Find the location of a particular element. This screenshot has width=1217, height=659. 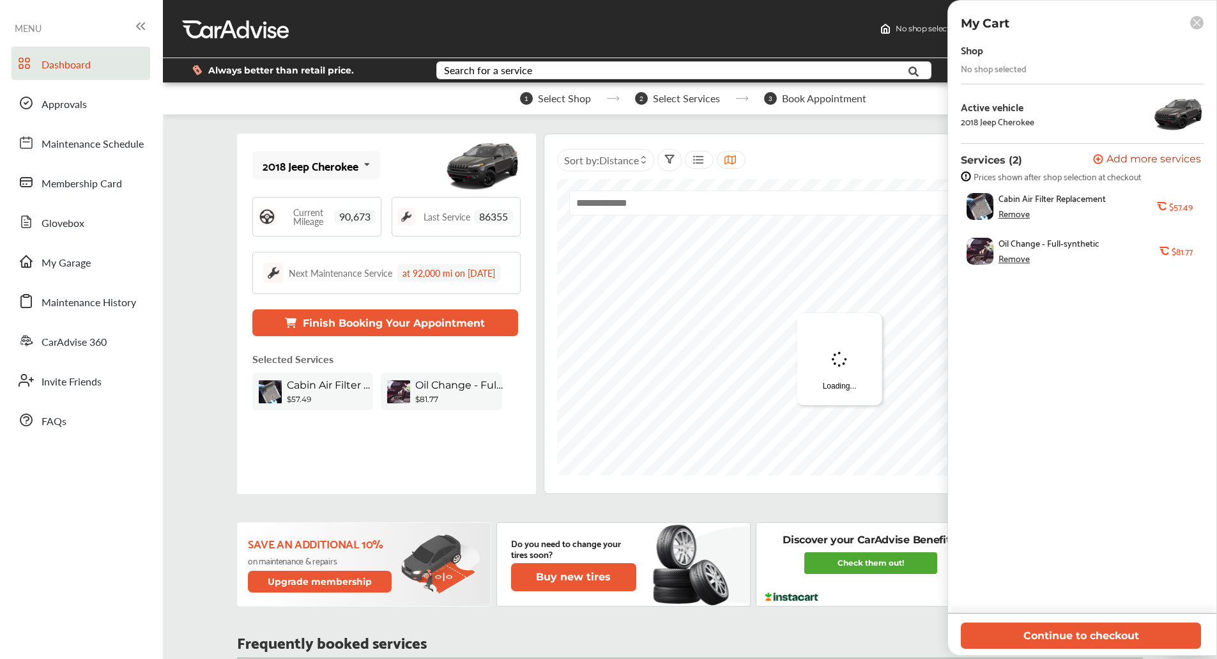

span: CarAdvise 360 is located at coordinates (74, 342).